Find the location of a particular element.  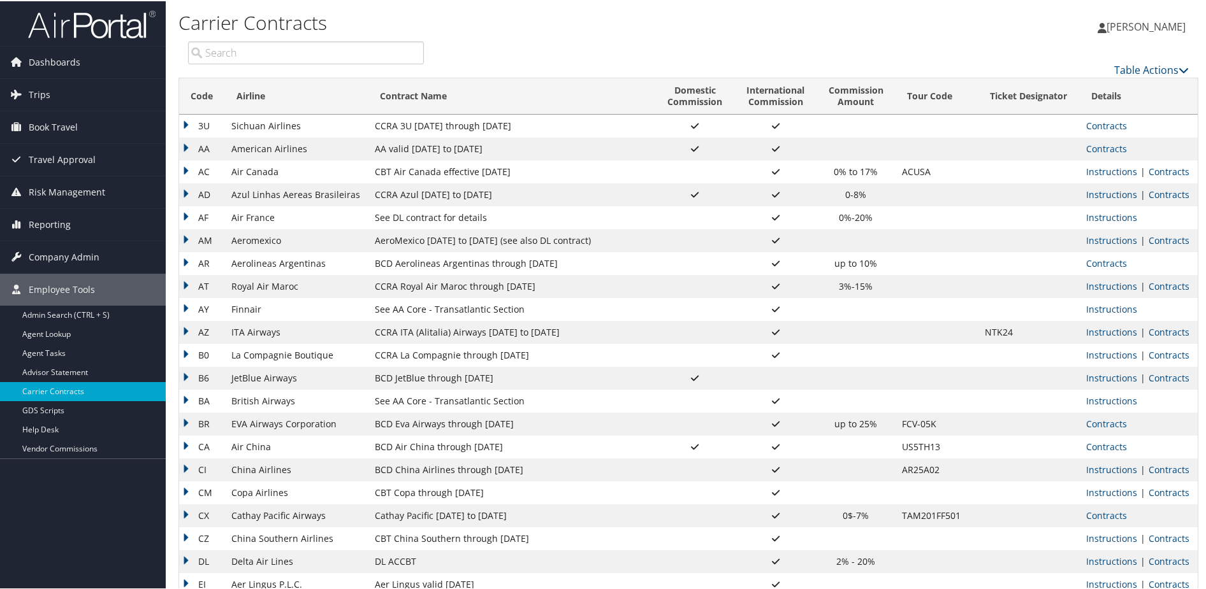

td: BR is located at coordinates (202, 423).